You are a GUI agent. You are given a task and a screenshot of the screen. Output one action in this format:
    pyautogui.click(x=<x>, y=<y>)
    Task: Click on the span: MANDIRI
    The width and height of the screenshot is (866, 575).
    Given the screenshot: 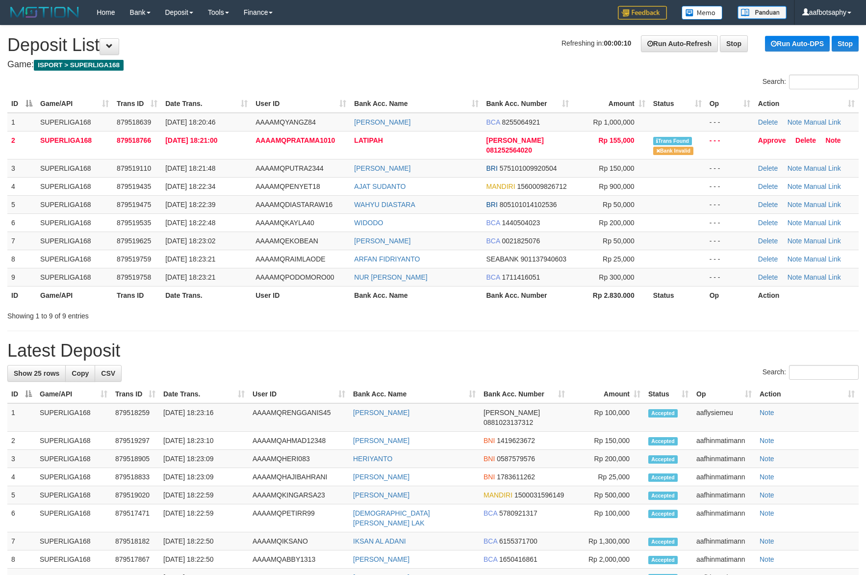 What is the action you would take?
    pyautogui.click(x=501, y=186)
    